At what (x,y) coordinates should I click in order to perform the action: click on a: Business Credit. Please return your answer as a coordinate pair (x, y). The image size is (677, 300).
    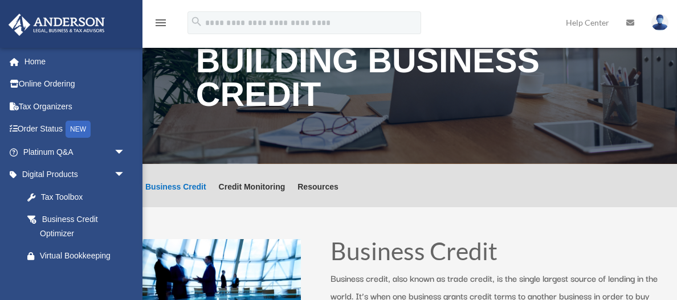
    Looking at the image, I should click on (175, 195).